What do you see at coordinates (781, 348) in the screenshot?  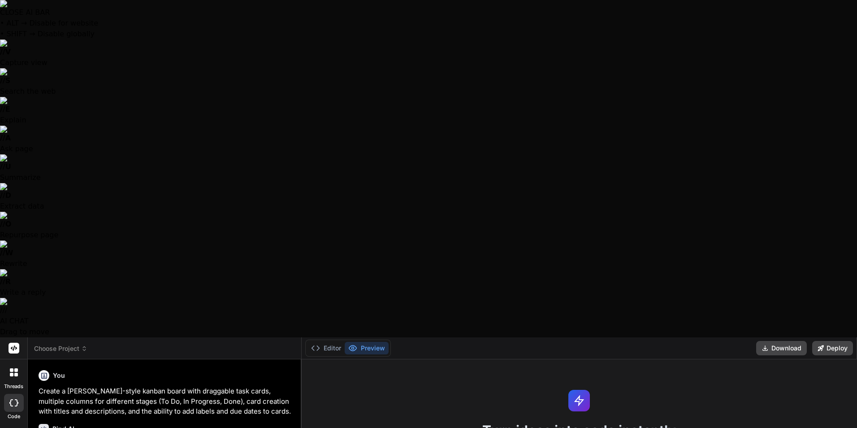 I see `button: Download` at bounding box center [781, 348].